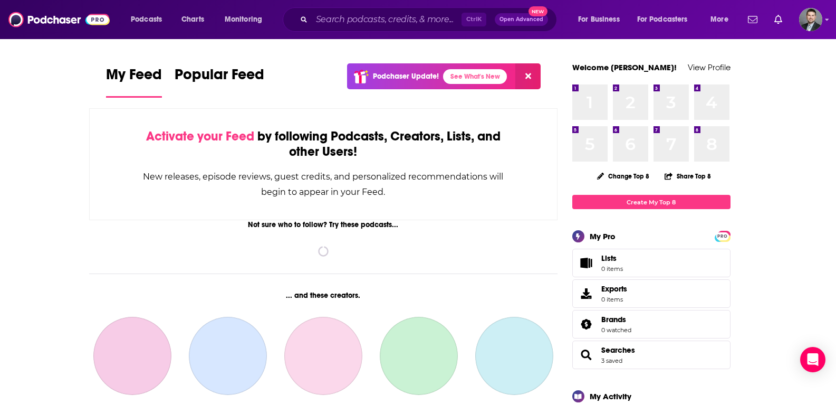 This screenshot has height=404, width=836. I want to click on button: Change Top 8, so click(623, 176).